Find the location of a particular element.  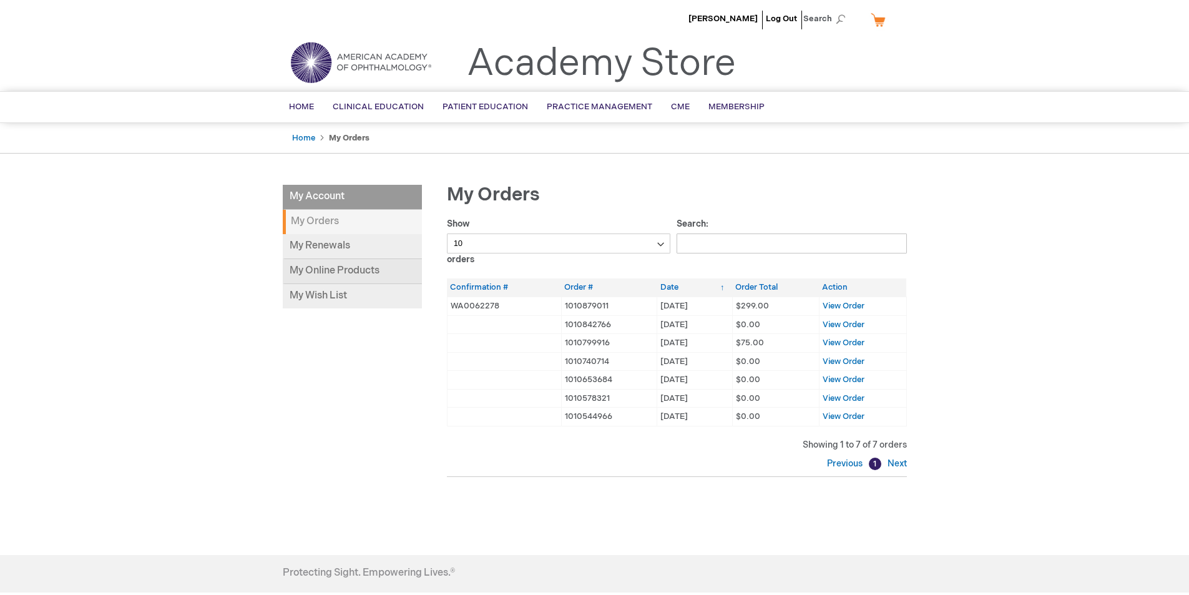

a: Log Out is located at coordinates (781, 19).